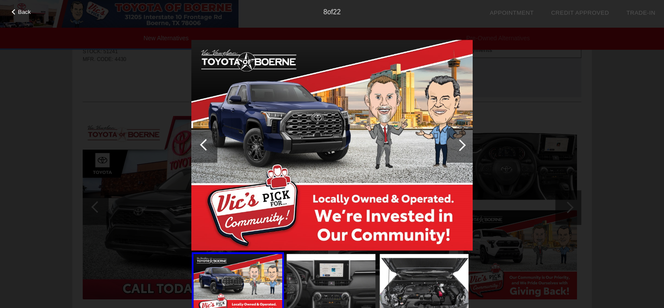  Describe the element at coordinates (325, 12) in the screenshot. I see `span: 8` at that location.